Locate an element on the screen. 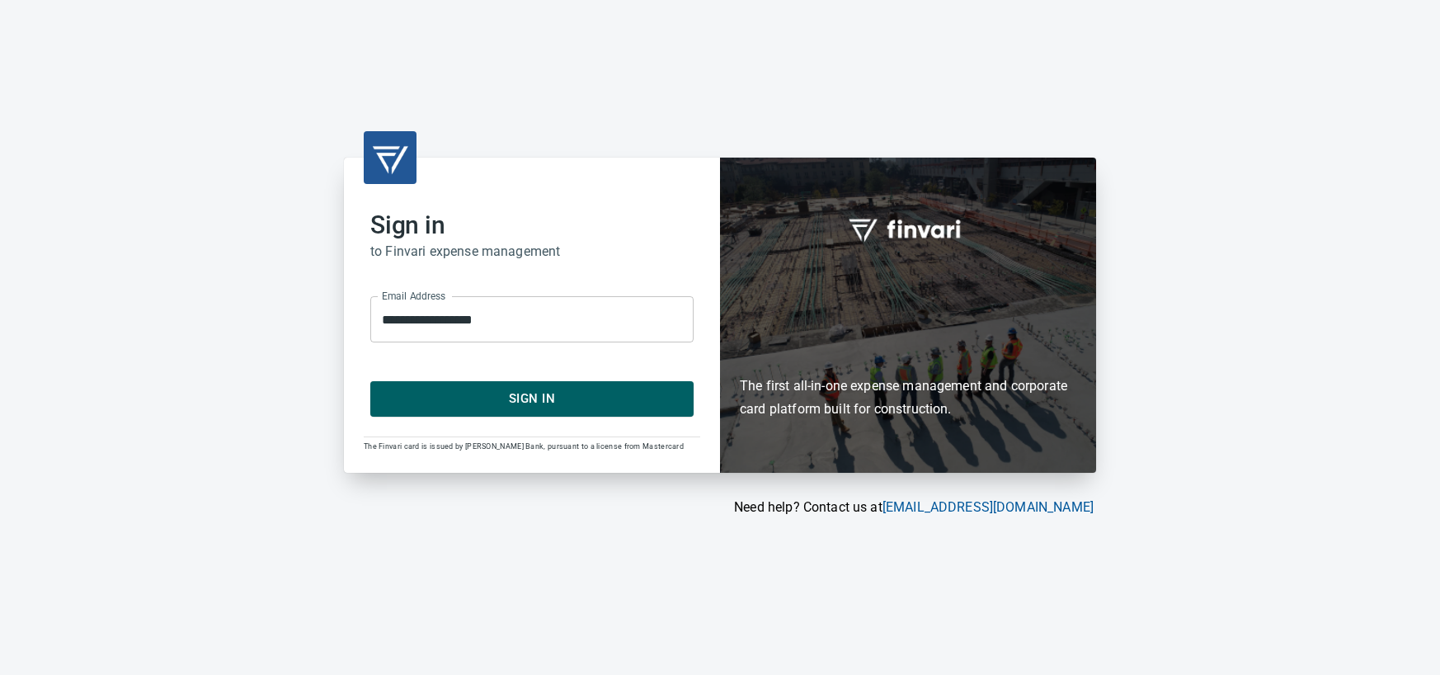  img: fullword_logo_white.png is located at coordinates (908, 229).